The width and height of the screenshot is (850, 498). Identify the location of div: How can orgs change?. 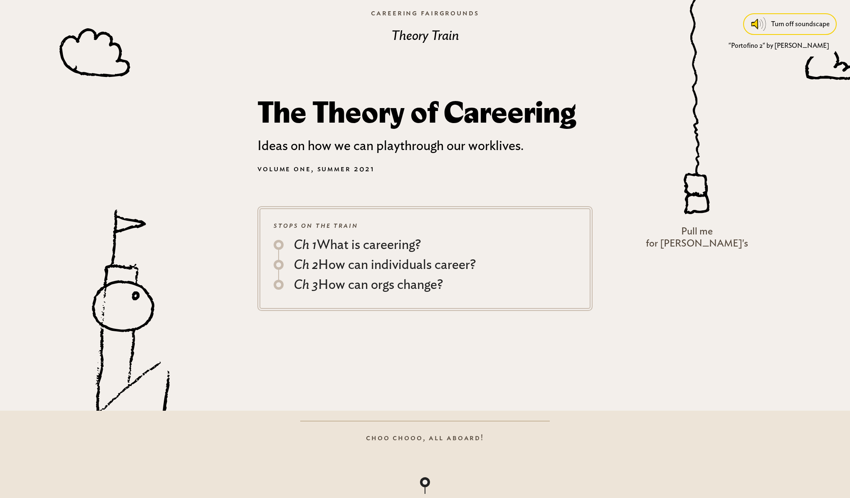
(368, 285).